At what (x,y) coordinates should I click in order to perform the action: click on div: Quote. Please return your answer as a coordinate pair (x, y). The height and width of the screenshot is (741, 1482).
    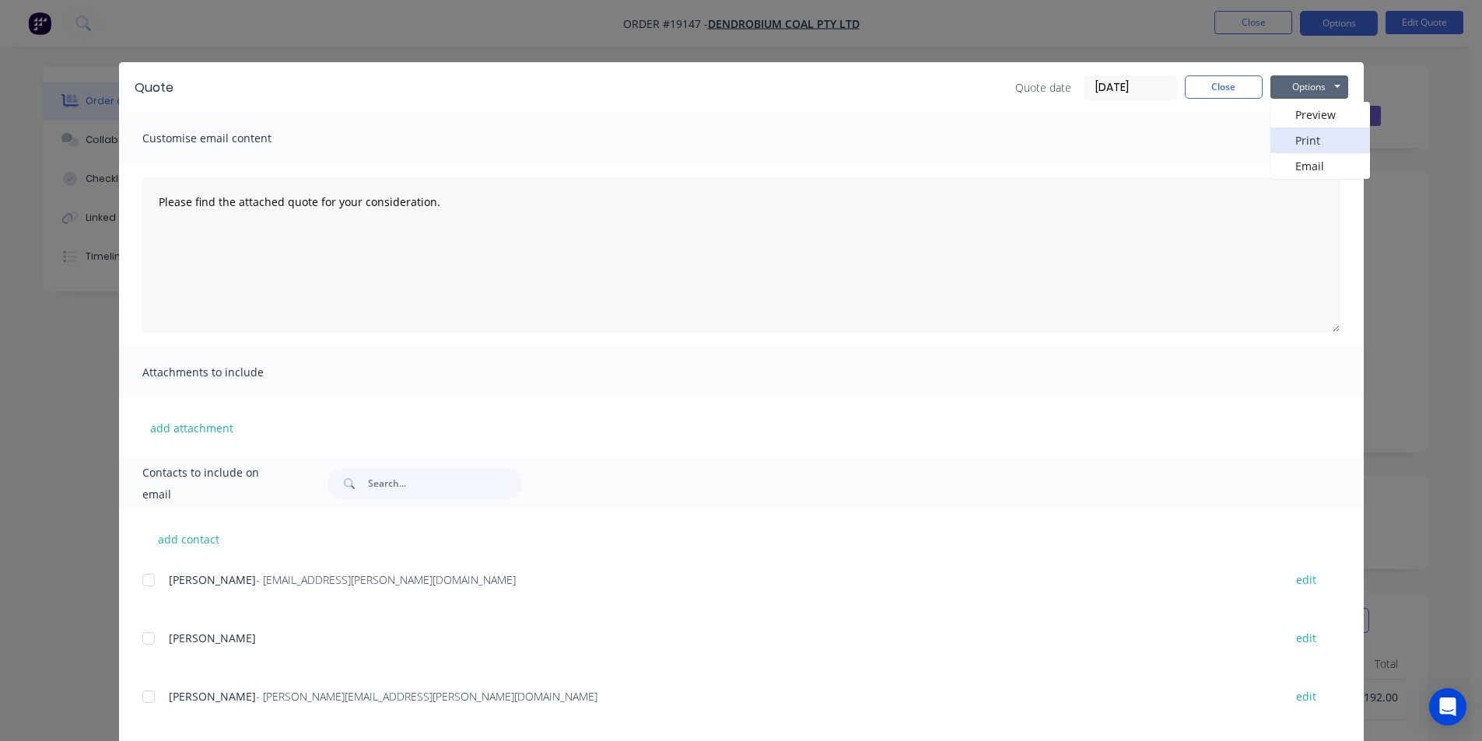
    Looking at the image, I should click on (154, 88).